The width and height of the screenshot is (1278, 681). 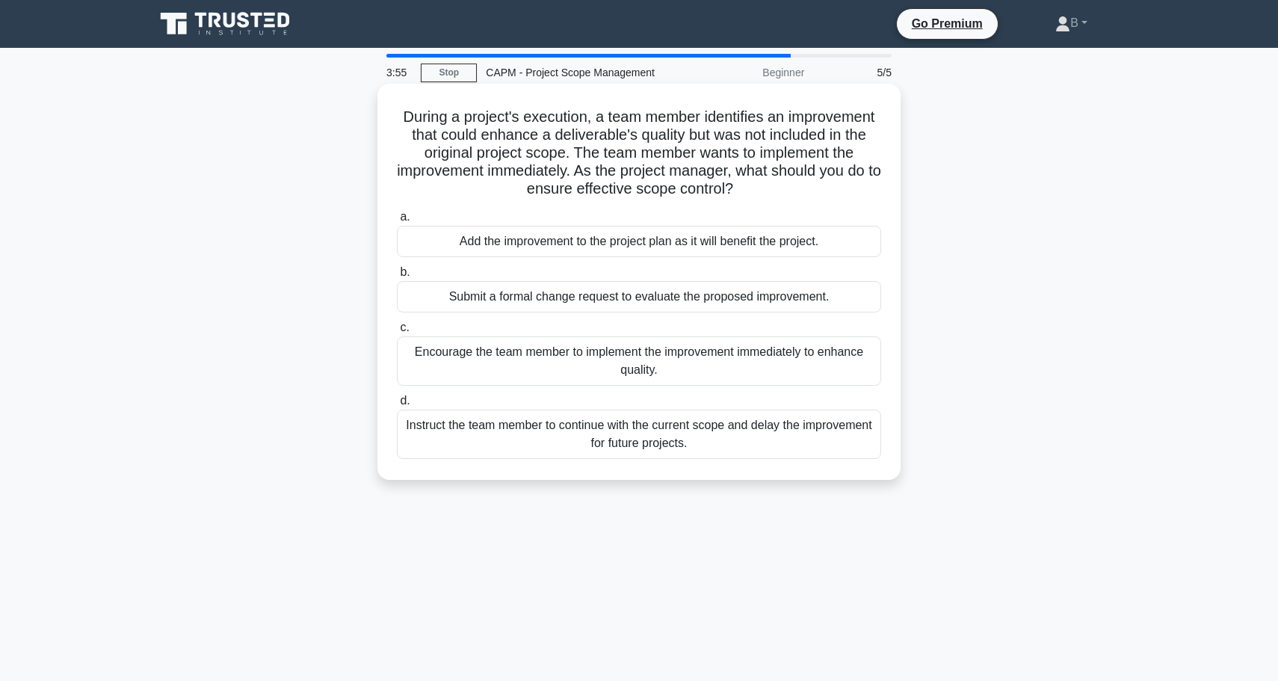 I want to click on span: a., so click(x=404, y=216).